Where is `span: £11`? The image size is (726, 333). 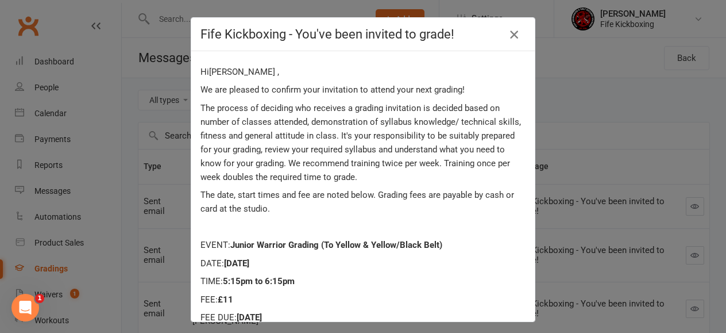 span: £11 is located at coordinates (225, 299).